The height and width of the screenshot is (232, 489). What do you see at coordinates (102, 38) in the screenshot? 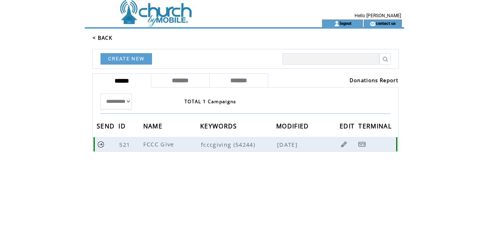
I see `a: < BACK` at bounding box center [102, 38].